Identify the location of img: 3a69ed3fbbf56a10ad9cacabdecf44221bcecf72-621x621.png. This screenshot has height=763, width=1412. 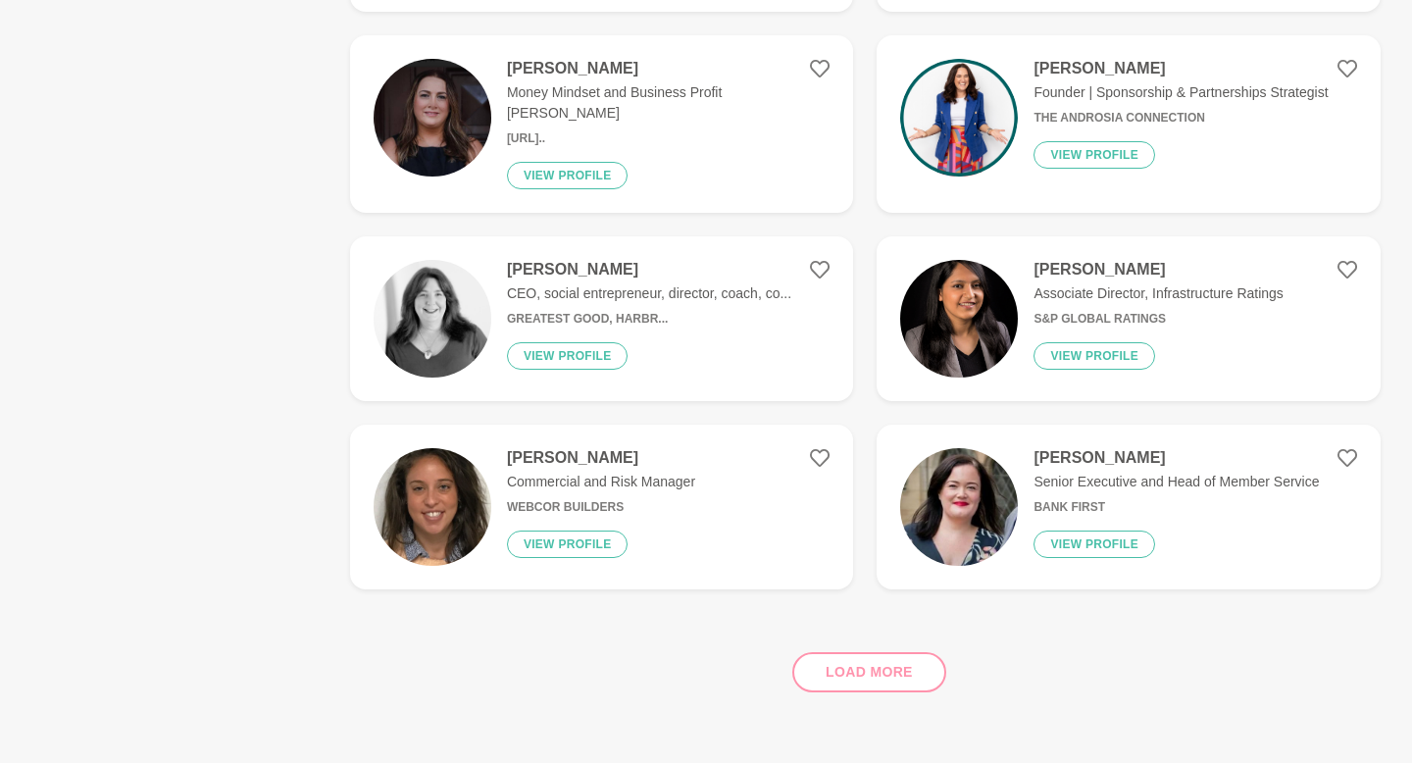
(433, 507).